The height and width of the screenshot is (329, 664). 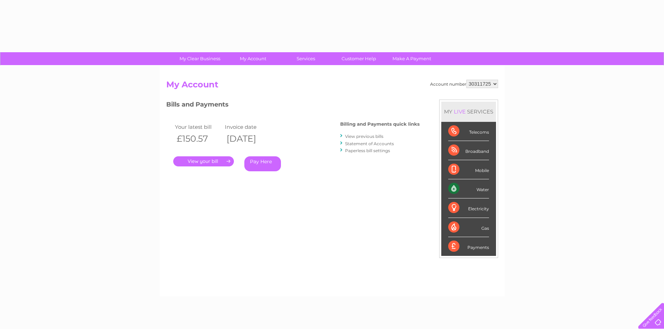 I want to click on div: Gas, so click(x=469, y=228).